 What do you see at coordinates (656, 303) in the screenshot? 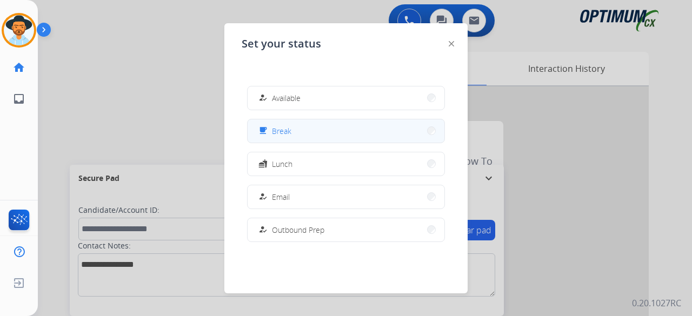
I see `p: 0.20.1027RC` at bounding box center [656, 303].